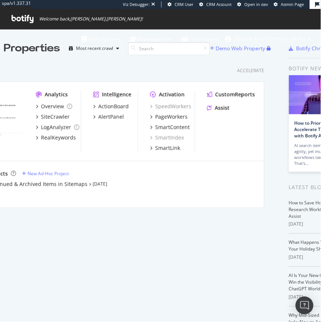  What do you see at coordinates (170, 127) in the screenshot?
I see `a: SmartContent` at bounding box center [170, 127].